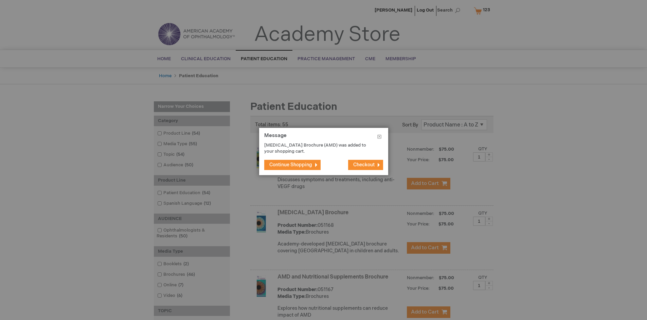  Describe the element at coordinates (291, 164) in the screenshot. I see `span: Continue Shopping` at that location.